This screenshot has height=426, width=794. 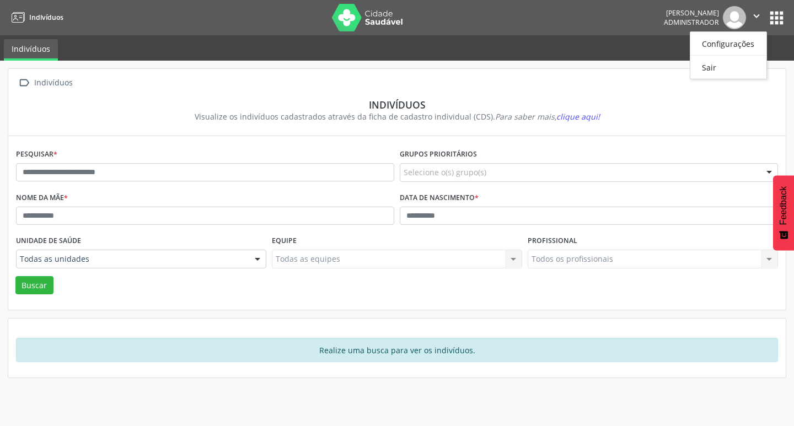 I want to click on label: Unidade de saúde, so click(x=49, y=241).